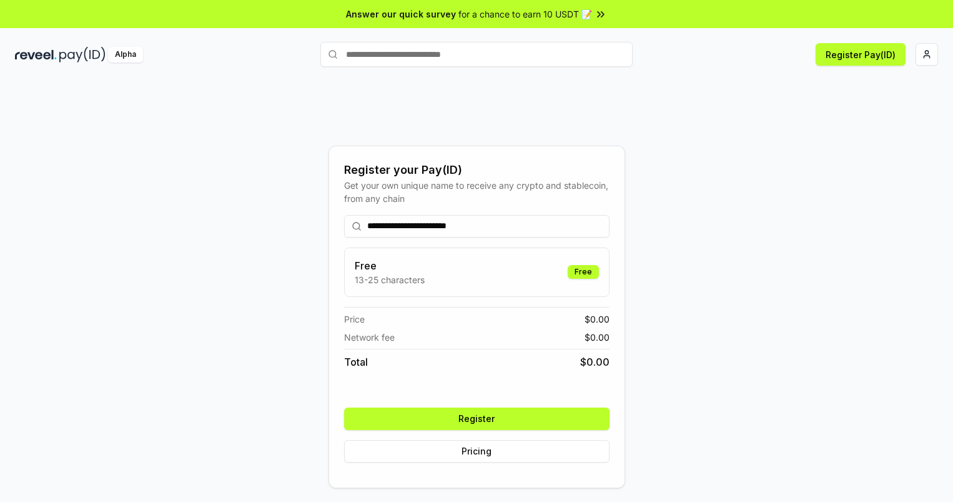 The width and height of the screenshot is (953, 502). Describe the element at coordinates (36, 54) in the screenshot. I see `img: reveel_dark` at that location.